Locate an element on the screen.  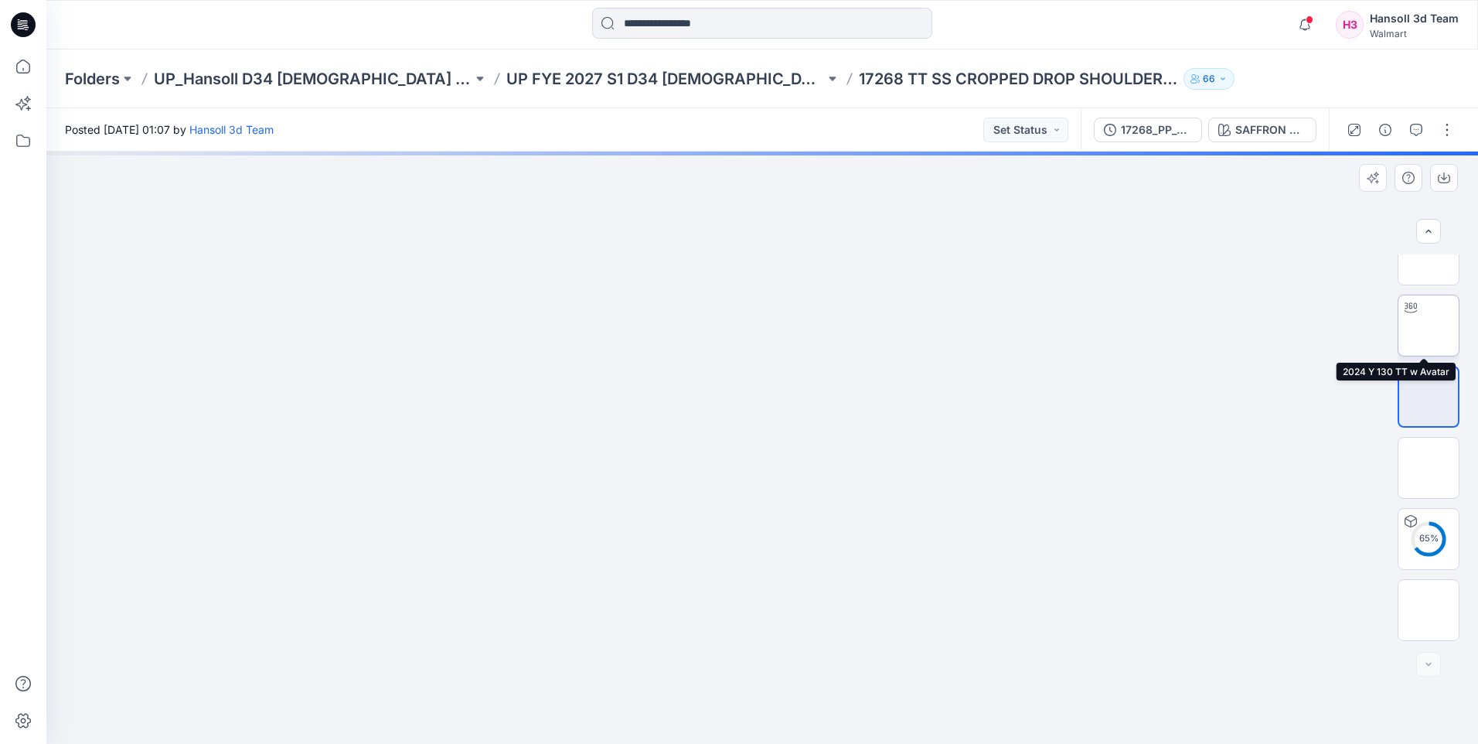
div: Walmart is located at coordinates (1414, 33).